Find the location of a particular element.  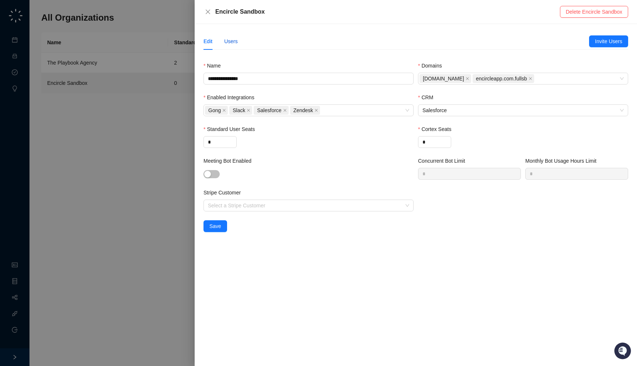

input: Domains is located at coordinates (536, 78).